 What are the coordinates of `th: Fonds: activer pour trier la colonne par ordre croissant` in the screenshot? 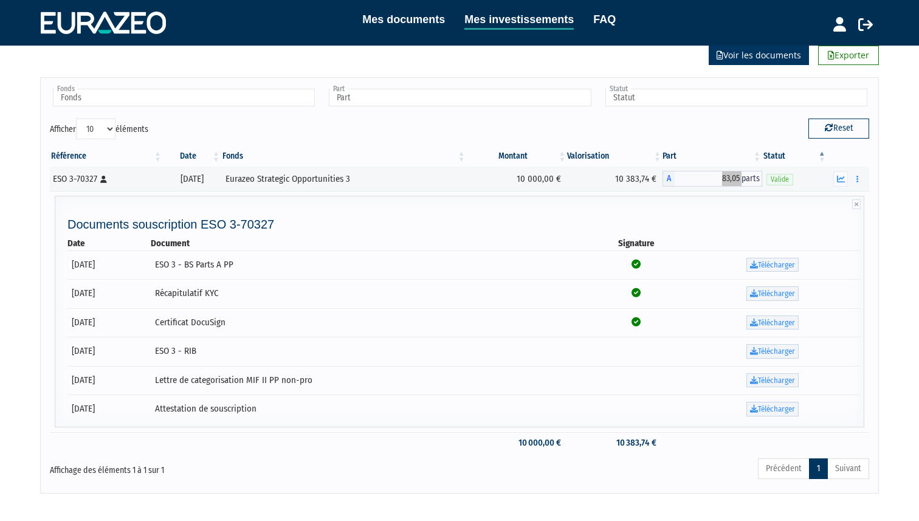 It's located at (344, 156).